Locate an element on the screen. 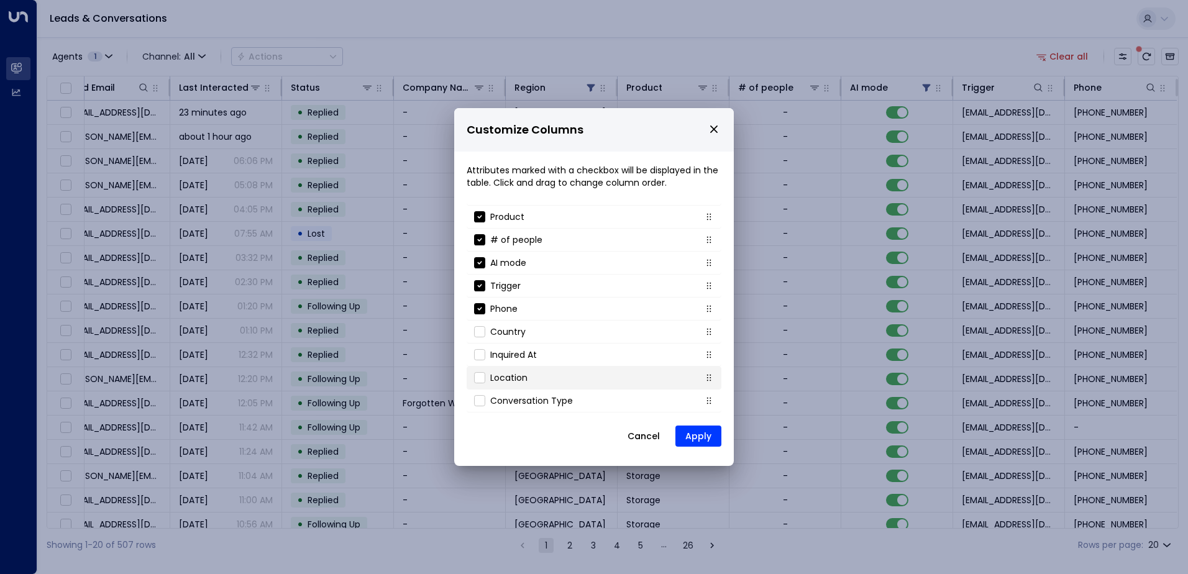 The width and height of the screenshot is (1188, 574). p: Attributes marked with a checkbox will be displayed in the table. Click and drag to change column... is located at coordinates (594, 176).